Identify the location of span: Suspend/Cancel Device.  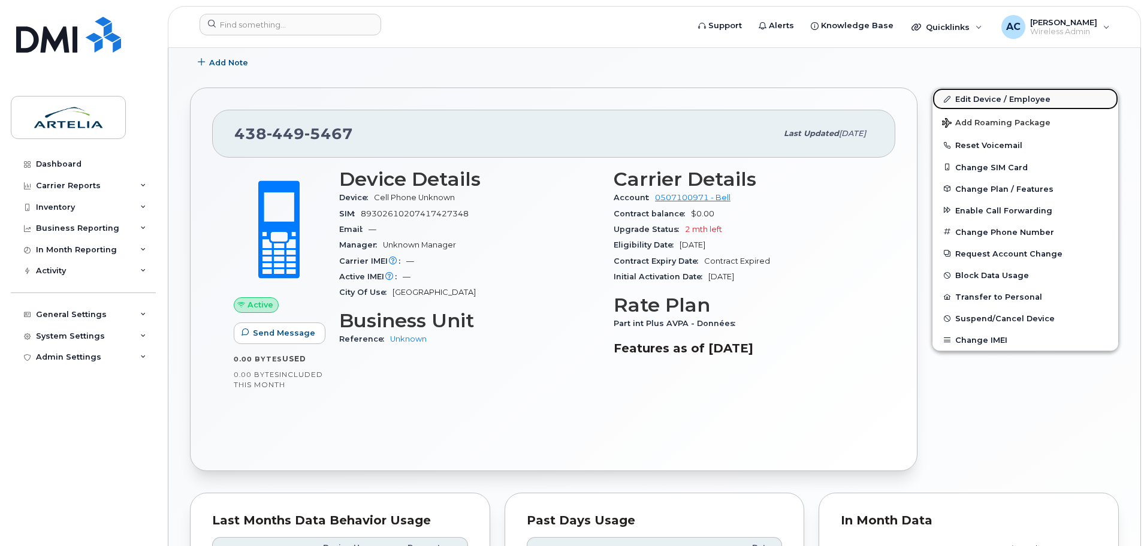
(1005, 318).